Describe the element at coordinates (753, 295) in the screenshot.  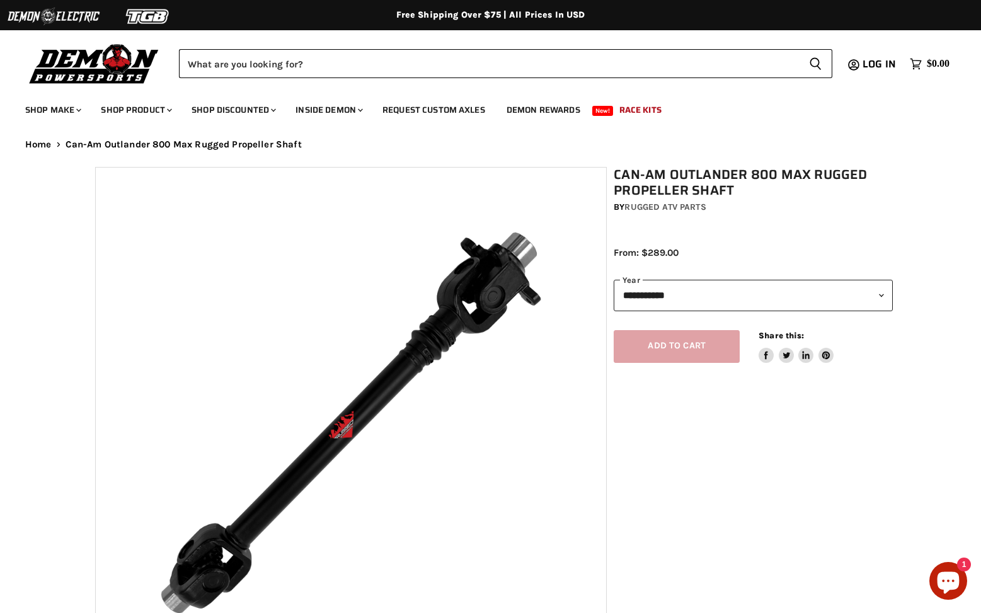
I see `select: year` at that location.